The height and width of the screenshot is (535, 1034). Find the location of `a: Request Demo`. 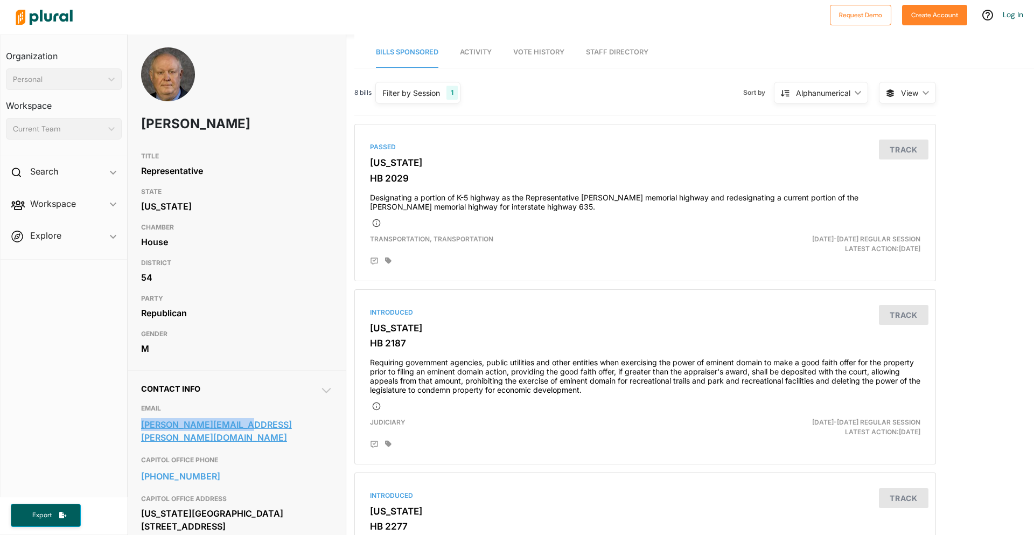

a: Request Demo is located at coordinates (861, 14).